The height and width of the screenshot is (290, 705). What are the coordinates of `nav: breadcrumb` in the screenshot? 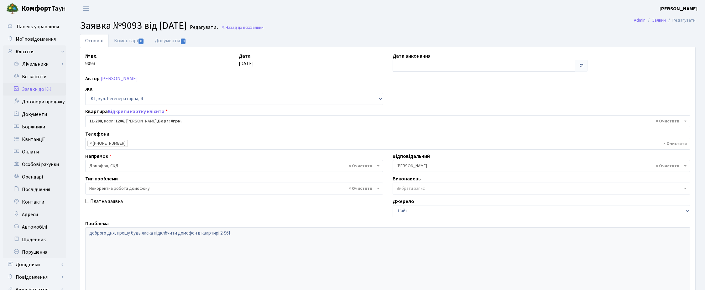 It's located at (665, 20).